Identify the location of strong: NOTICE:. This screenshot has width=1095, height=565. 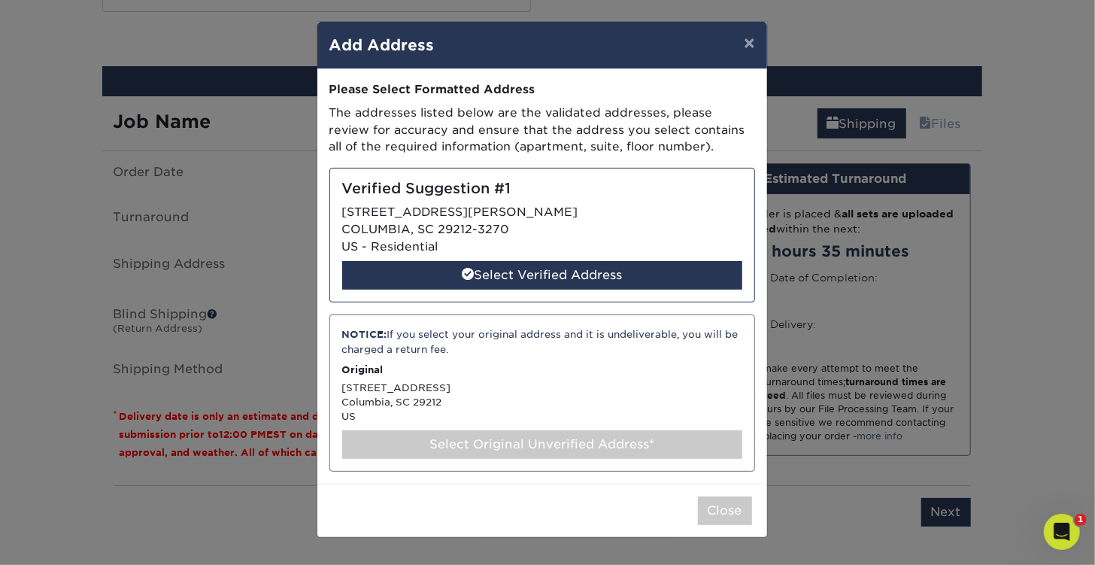
(365, 334).